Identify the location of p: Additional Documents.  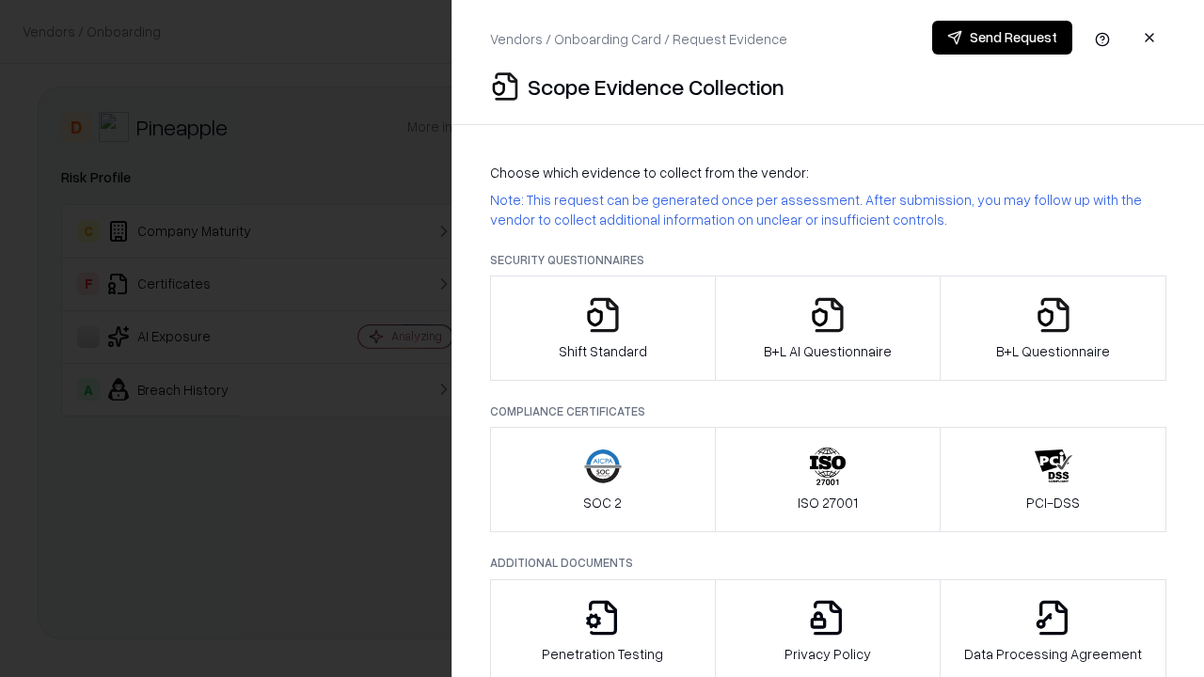
(828, 563).